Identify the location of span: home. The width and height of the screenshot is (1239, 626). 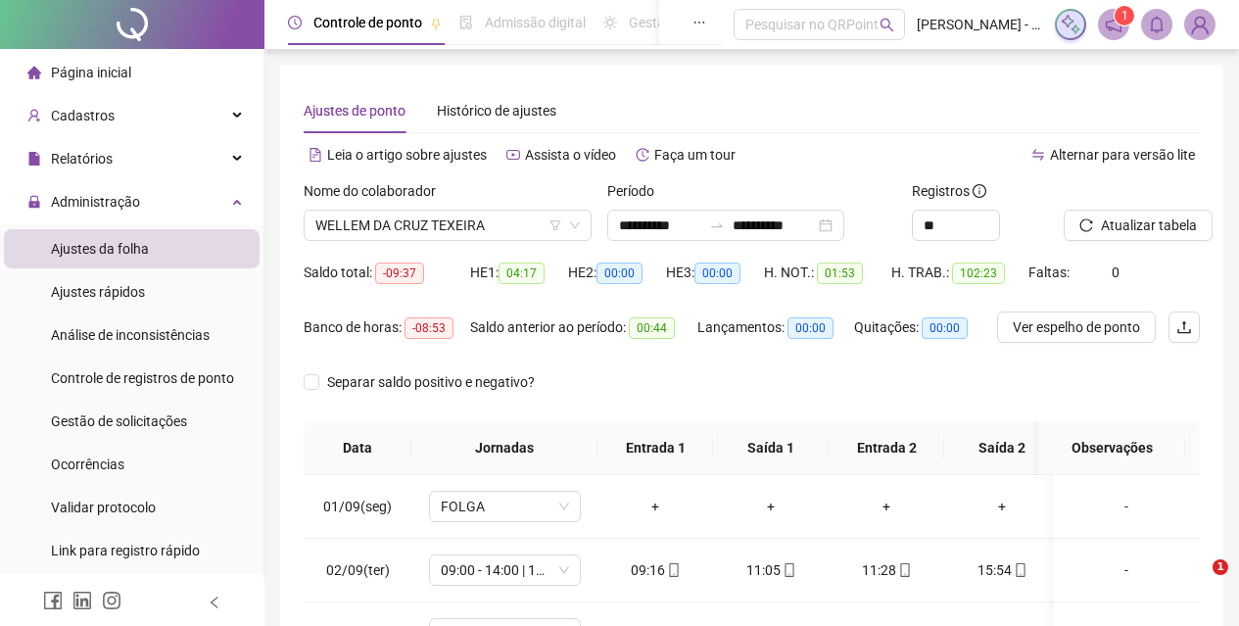
(34, 72).